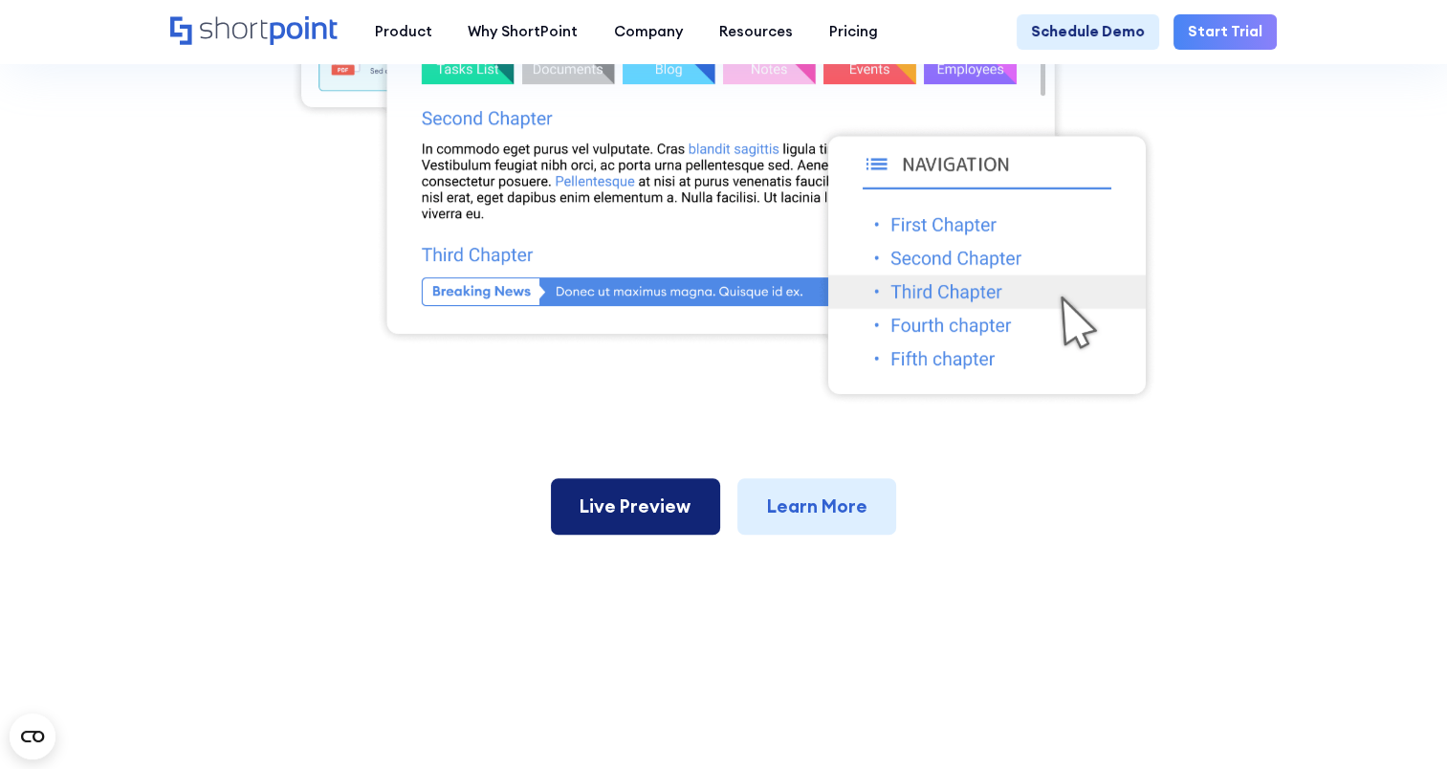 This screenshot has width=1447, height=769. Describe the element at coordinates (404, 33) in the screenshot. I see `a: Product` at that location.